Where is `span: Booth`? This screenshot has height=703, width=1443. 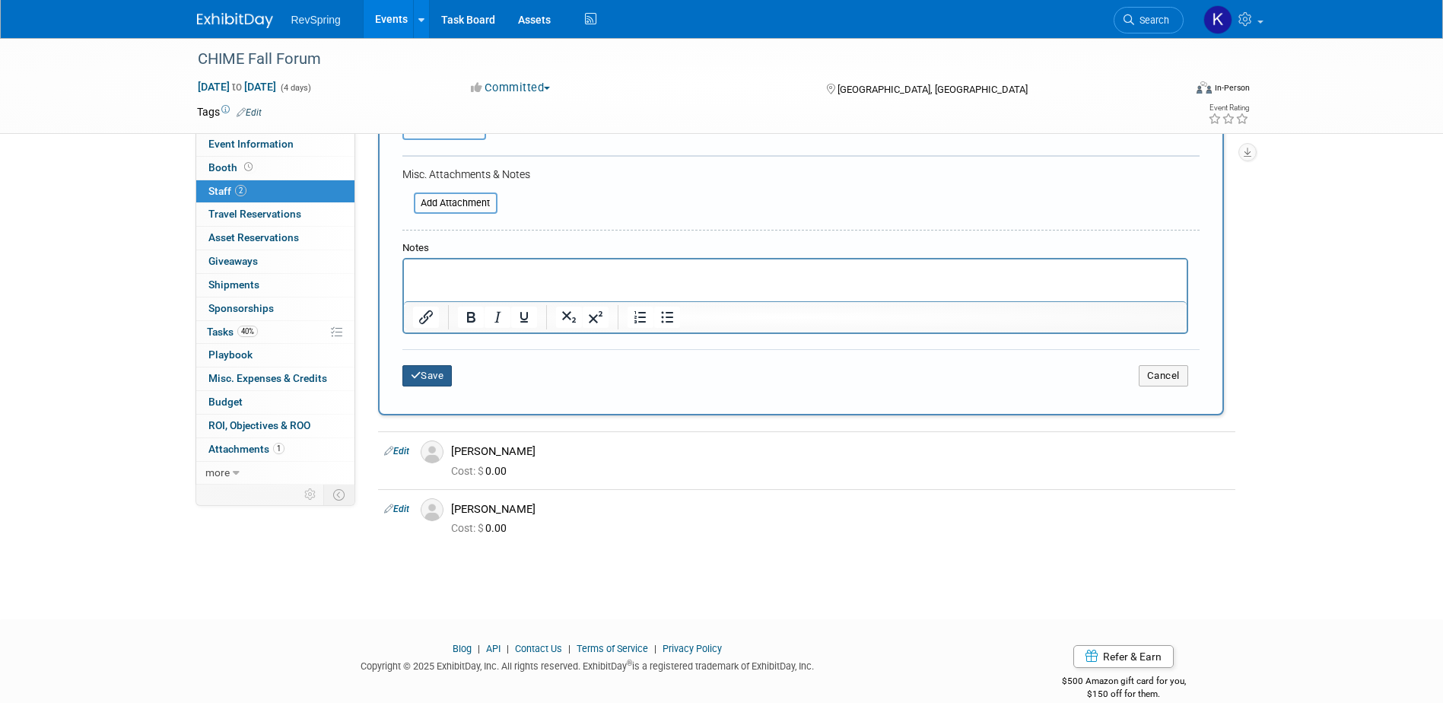
span: Booth is located at coordinates (232, 167).